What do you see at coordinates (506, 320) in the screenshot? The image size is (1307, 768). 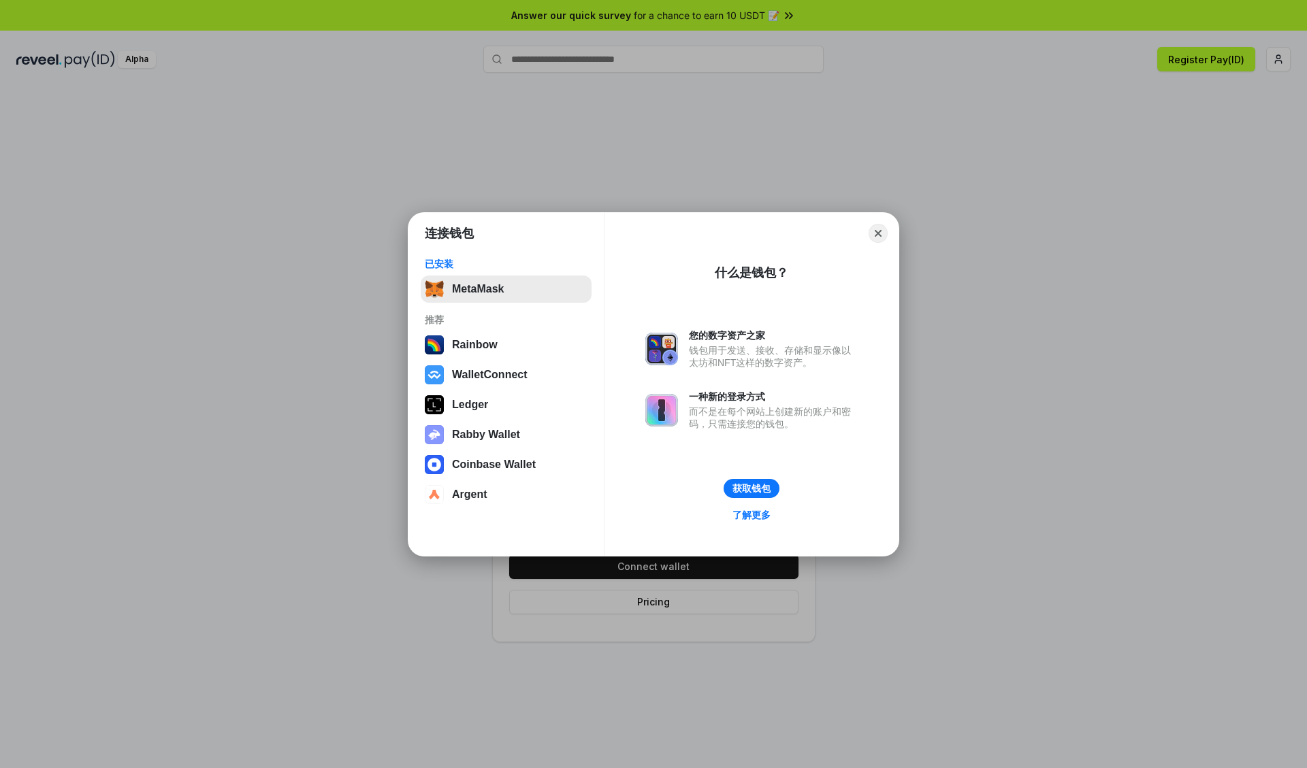 I see `div: 推荐` at bounding box center [506, 320].